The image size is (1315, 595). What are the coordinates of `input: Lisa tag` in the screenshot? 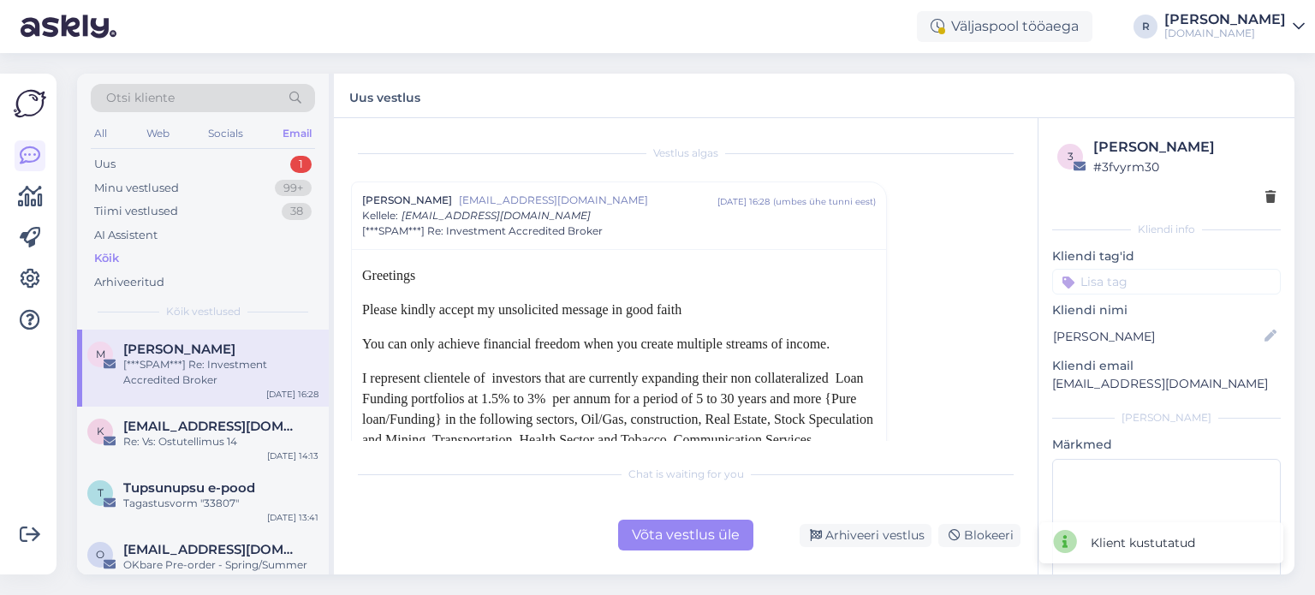 It's located at (1166, 282).